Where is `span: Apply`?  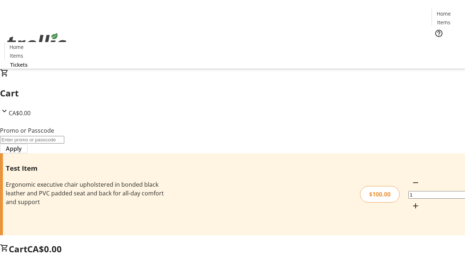 span: Apply is located at coordinates (14, 149).